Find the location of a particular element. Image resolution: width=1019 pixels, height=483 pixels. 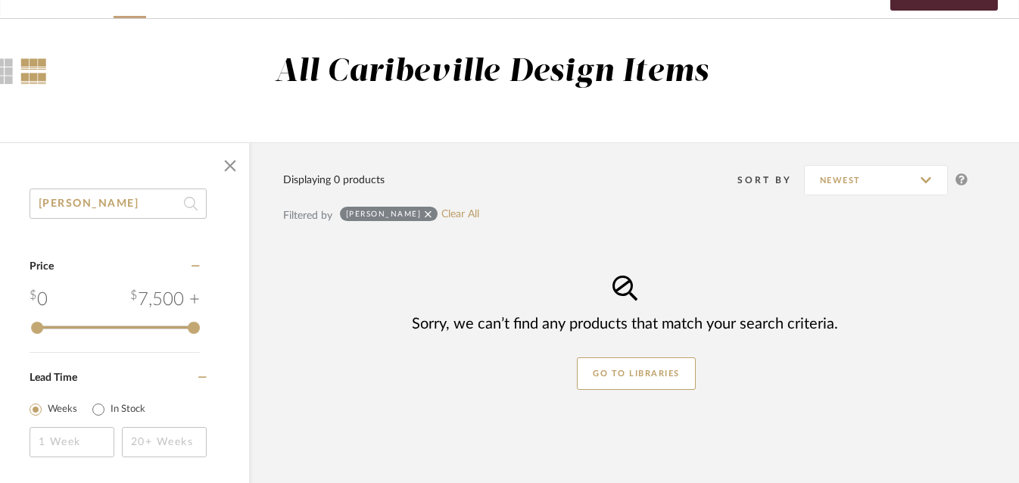

div: Sort By is located at coordinates (771, 180).